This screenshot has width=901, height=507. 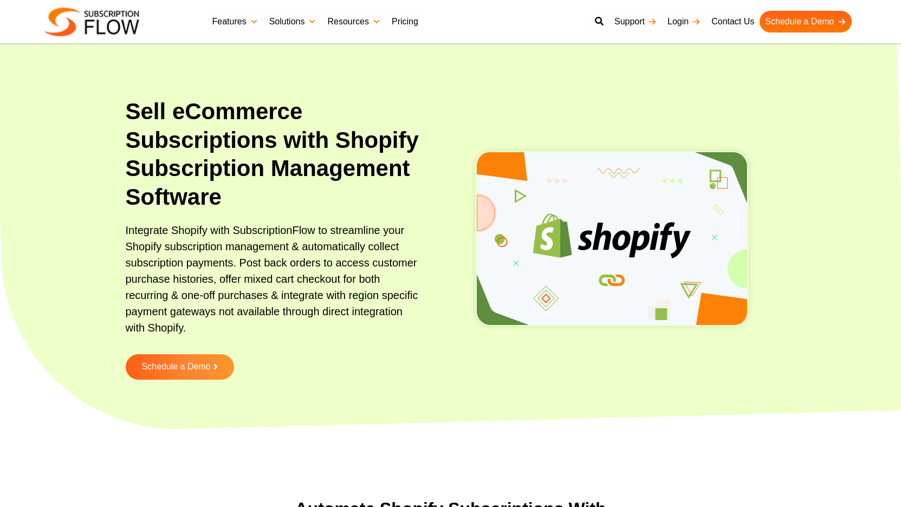 I want to click on p: Integrate Shopify with SubscriptionFlow to streamline your Shopify subscription management & auto..., so click(x=273, y=284).